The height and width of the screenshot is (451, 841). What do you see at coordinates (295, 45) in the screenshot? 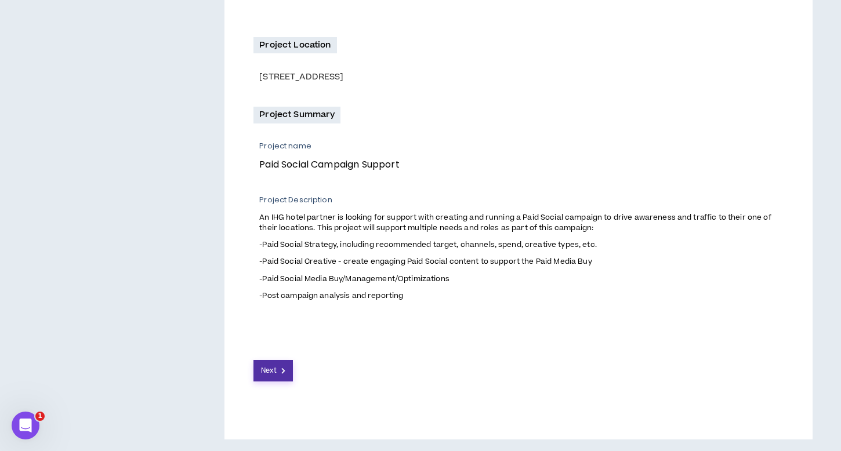
I see `p: Project Location` at bounding box center [295, 45].